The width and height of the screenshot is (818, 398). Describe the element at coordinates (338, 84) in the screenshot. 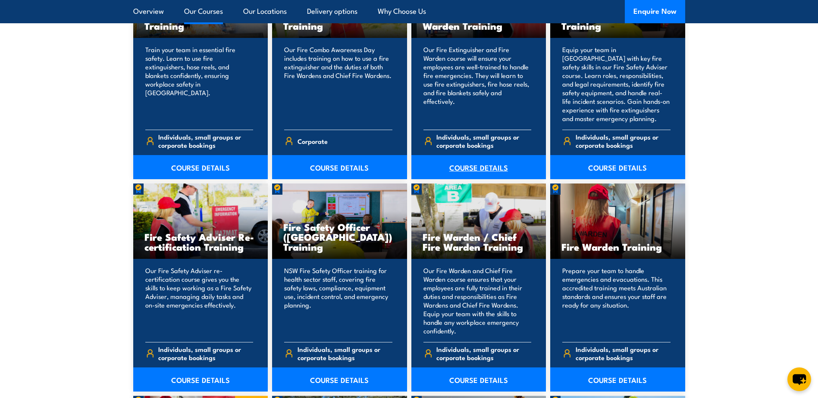

I see `p: Our Fire Combo Awareness Day includes training on how to use a fire extinguisher and the duties o...` at that location.